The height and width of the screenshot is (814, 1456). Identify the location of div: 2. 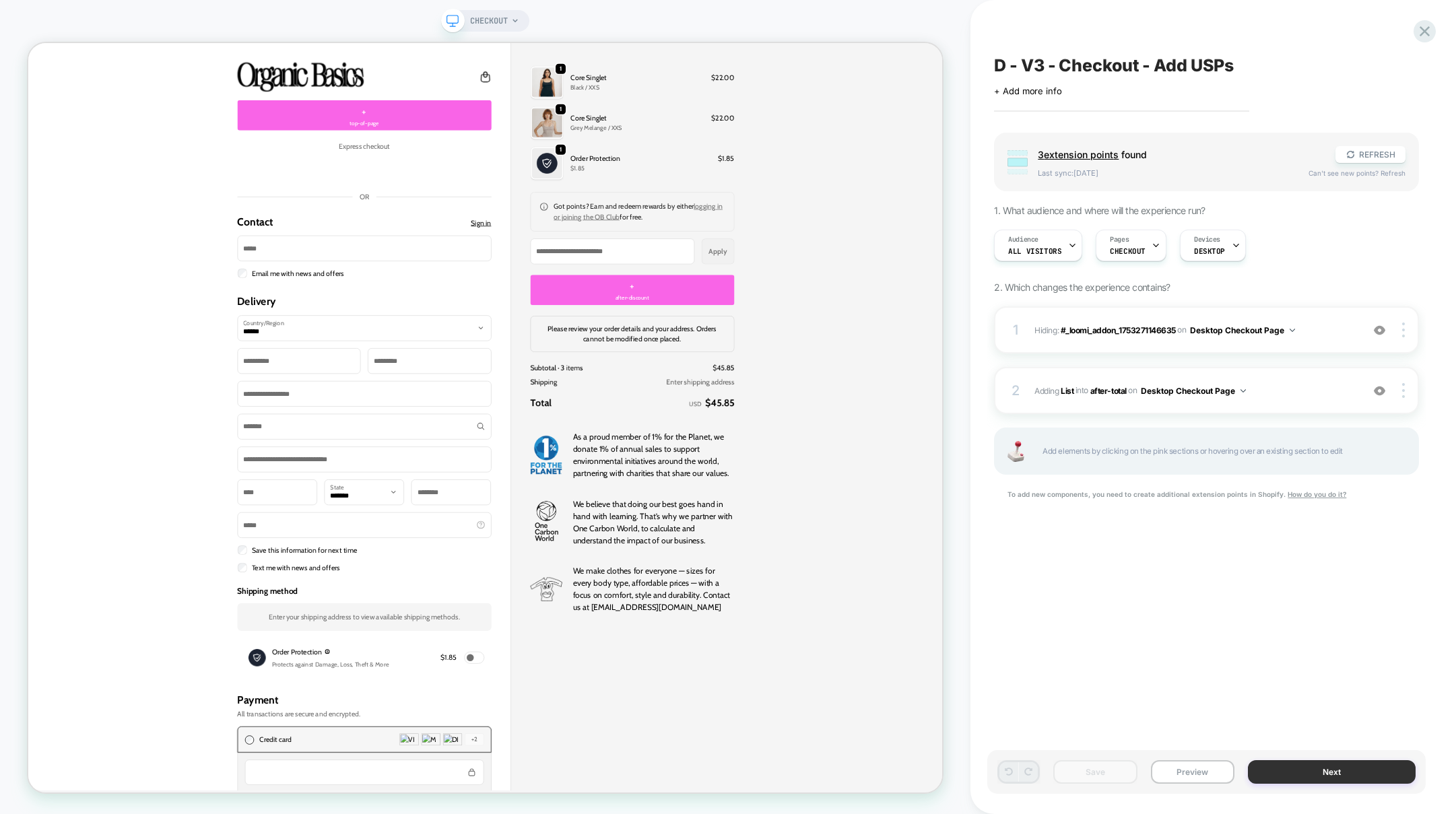
(1015, 391).